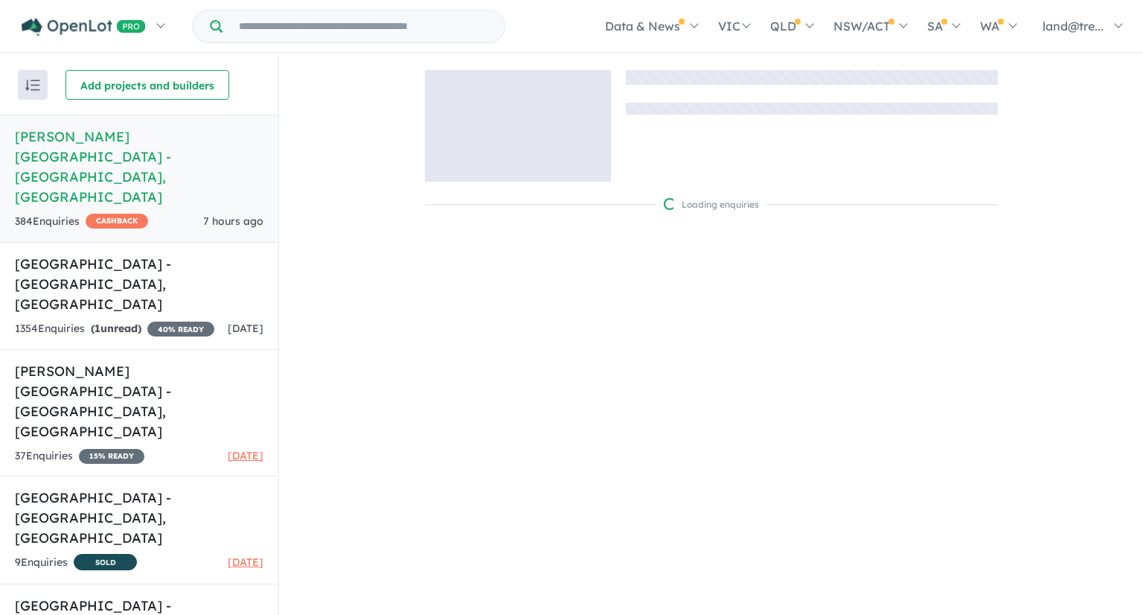  Describe the element at coordinates (363, 26) in the screenshot. I see `input: Try estate name, suburb, builder or developer` at that location.